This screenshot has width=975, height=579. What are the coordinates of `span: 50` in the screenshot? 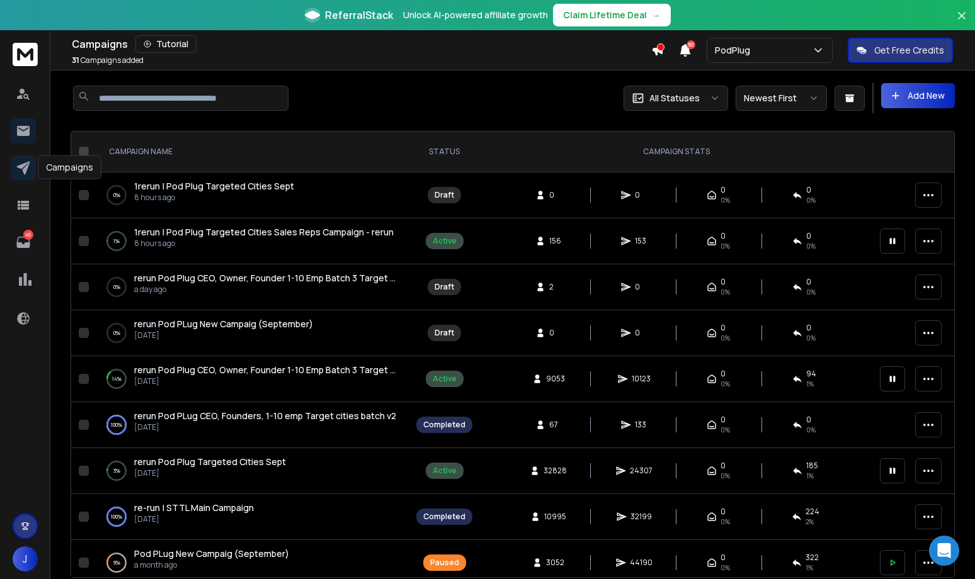 It's located at (691, 45).